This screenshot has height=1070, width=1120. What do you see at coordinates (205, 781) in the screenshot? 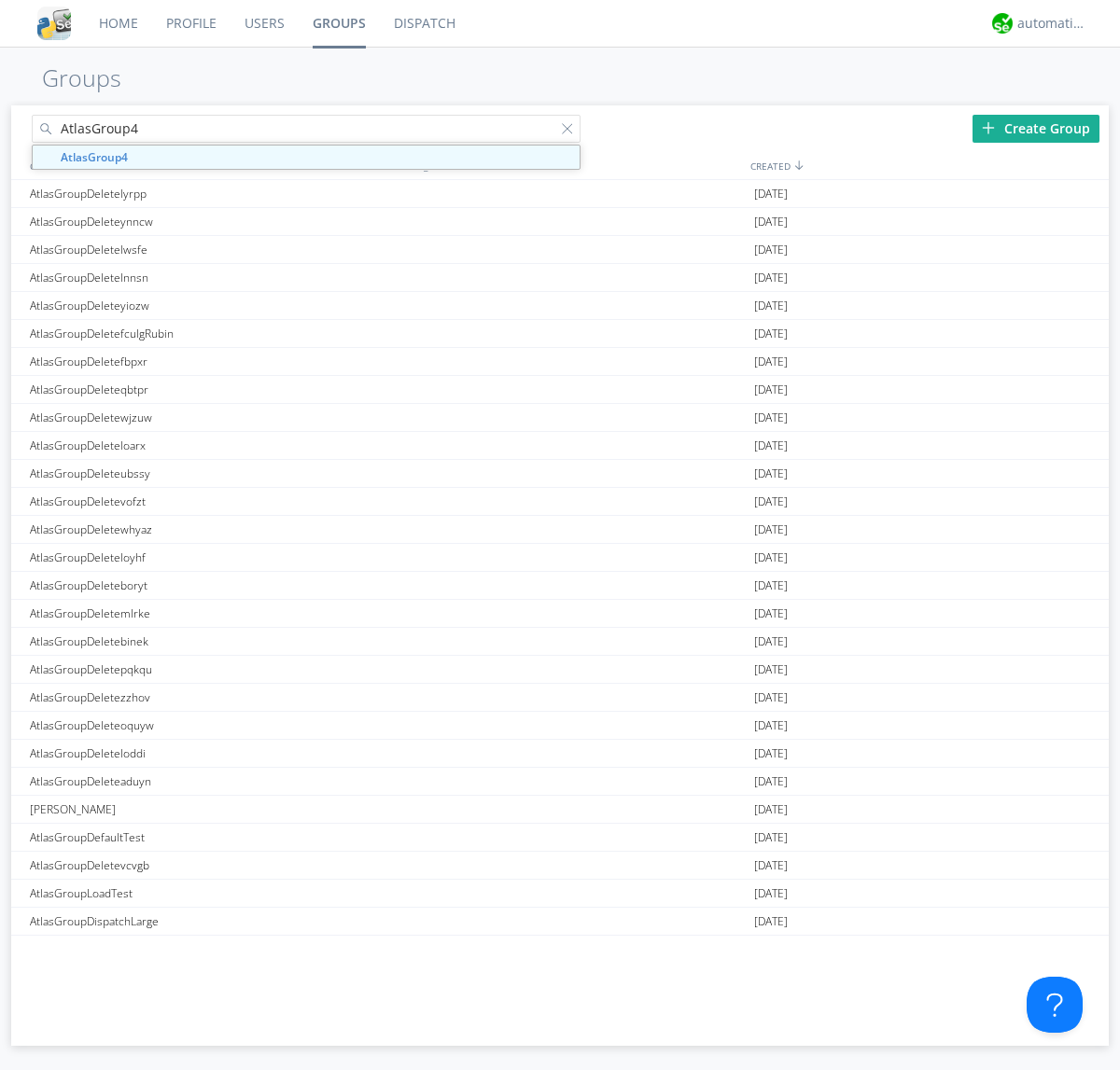
I see `div: AtlasGroupDeleteaduyn` at bounding box center [205, 781].